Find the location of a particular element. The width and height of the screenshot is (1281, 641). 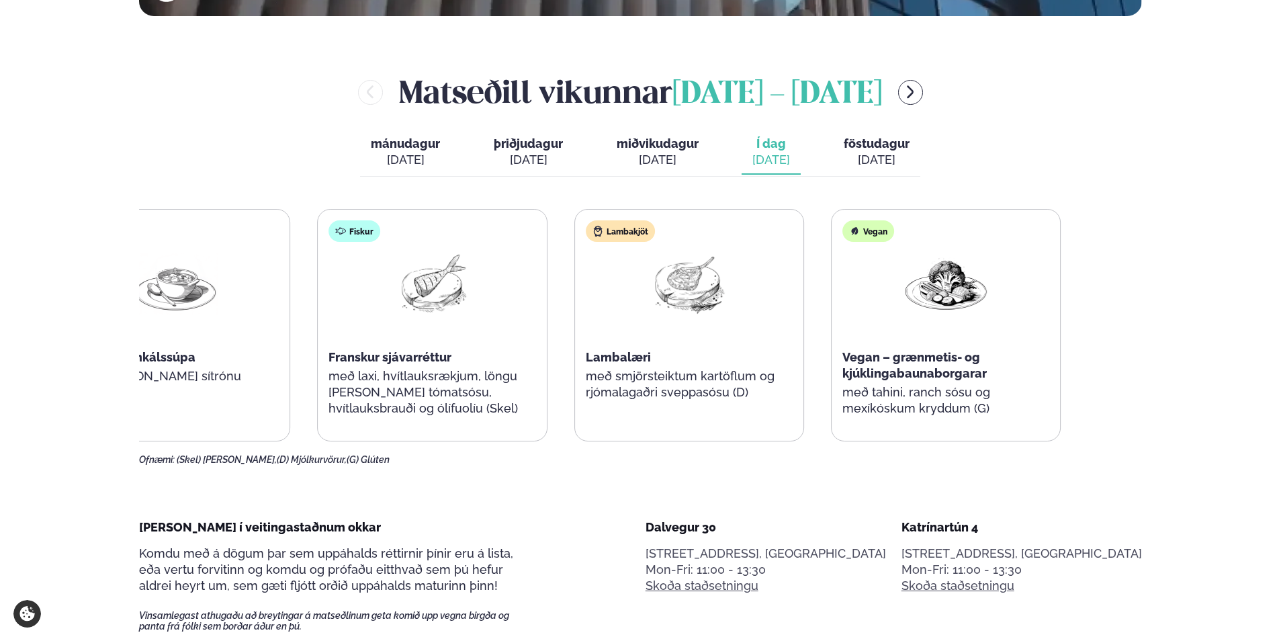

span: (G) Glúten is located at coordinates (368, 459).